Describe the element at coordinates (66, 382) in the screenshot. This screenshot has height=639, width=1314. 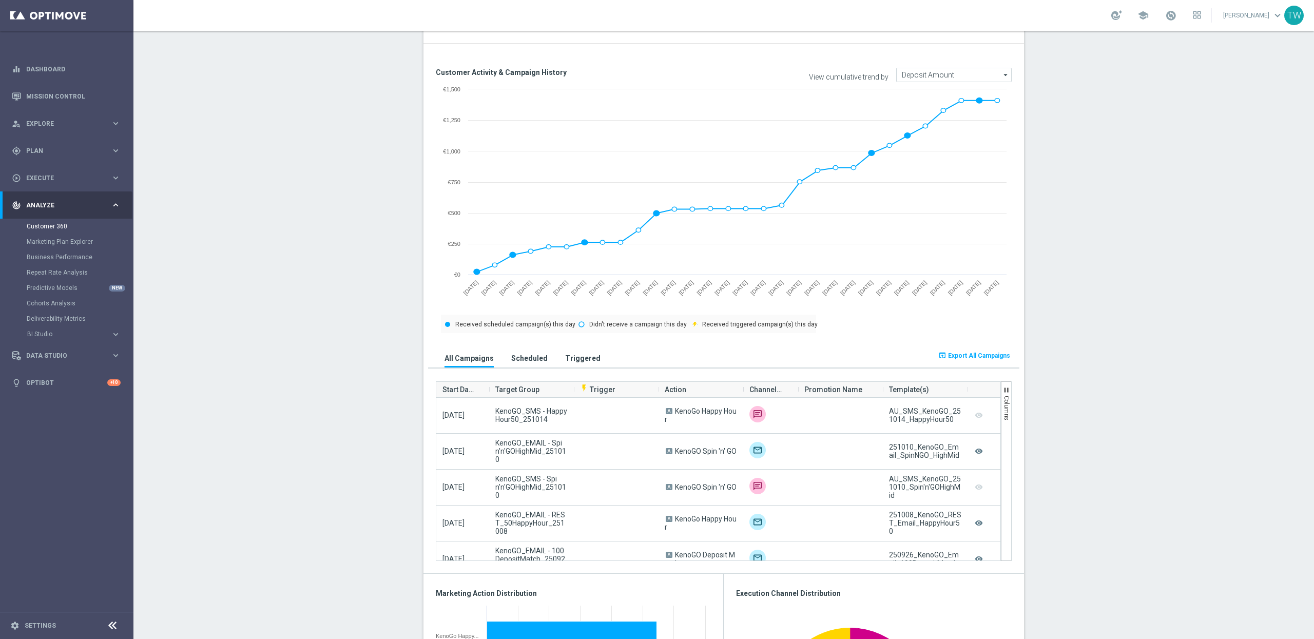
I see `div: Optibot` at that location.